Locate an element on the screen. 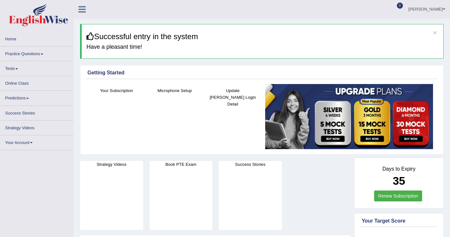 This screenshot has width=450, height=237. div: Your Target Score is located at coordinates (399, 221).